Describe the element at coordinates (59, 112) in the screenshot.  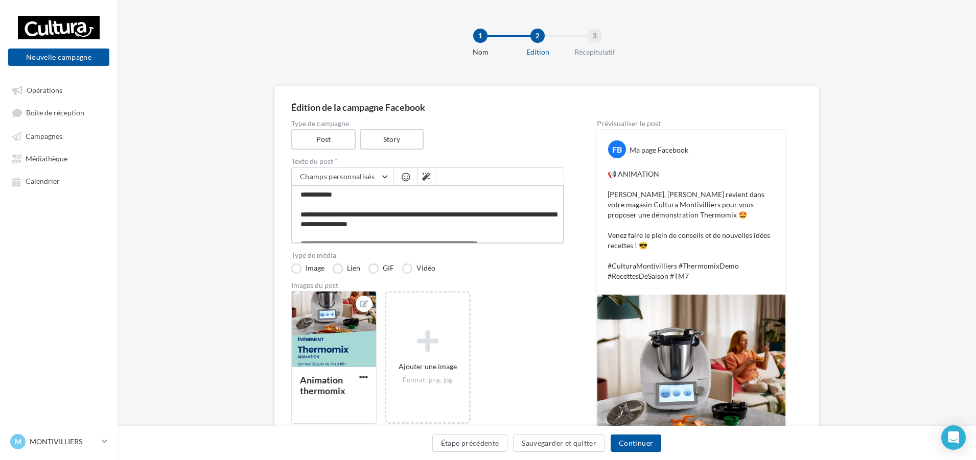
I see `a: Boîte de réception` at that location.